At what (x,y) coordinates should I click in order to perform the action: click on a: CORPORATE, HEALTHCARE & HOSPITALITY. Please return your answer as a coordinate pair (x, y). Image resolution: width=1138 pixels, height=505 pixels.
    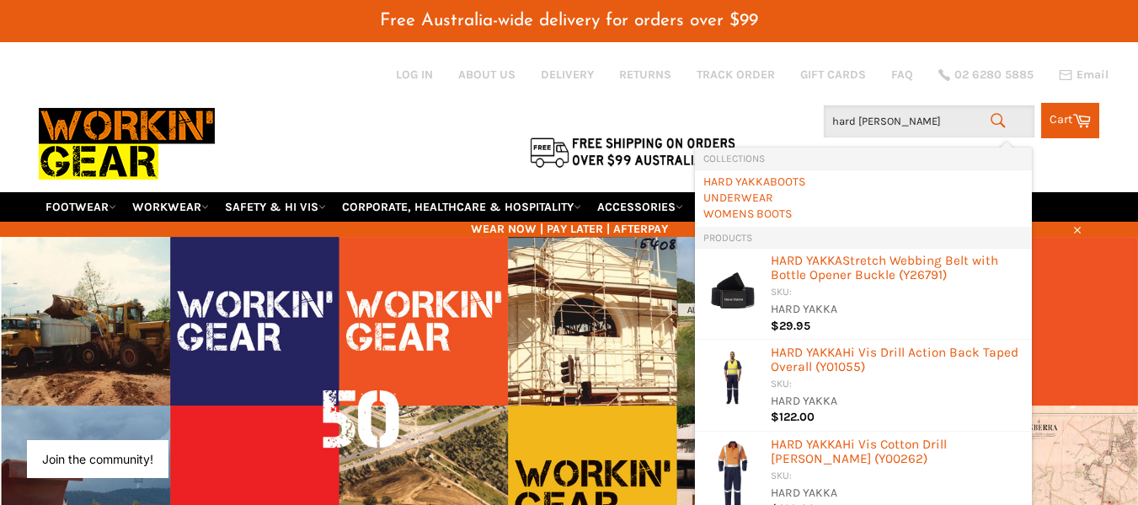
    Looking at the image, I should click on (462, 206).